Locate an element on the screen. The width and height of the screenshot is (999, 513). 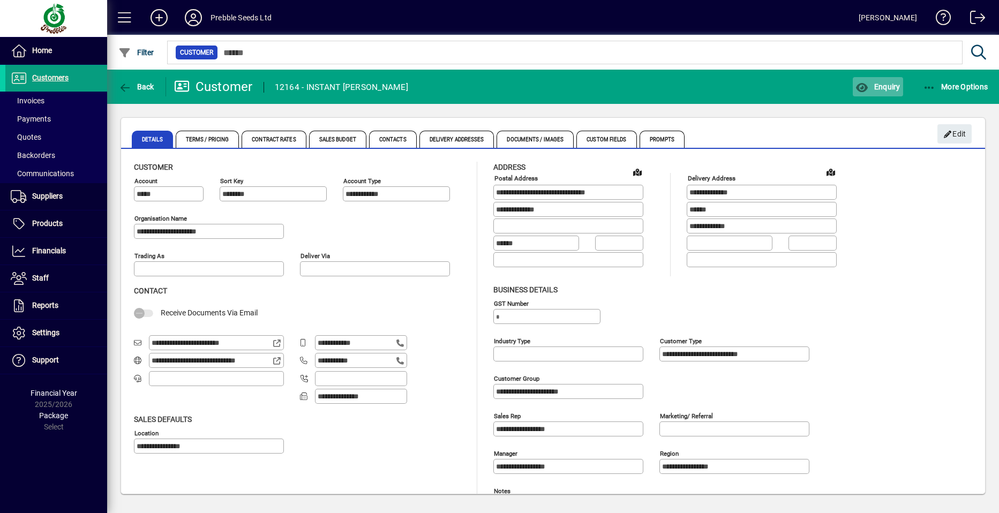
mat-label: GST Number is located at coordinates (511, 303).